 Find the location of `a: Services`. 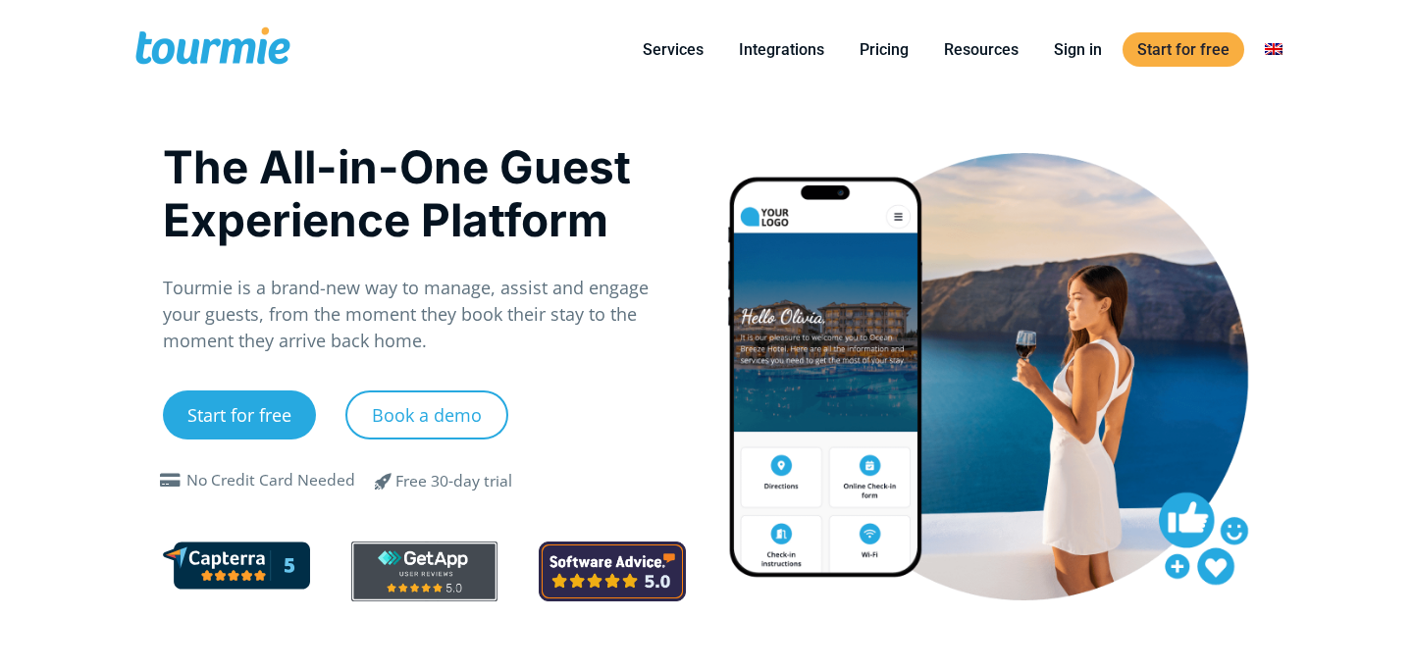

a: Services is located at coordinates (673, 49).